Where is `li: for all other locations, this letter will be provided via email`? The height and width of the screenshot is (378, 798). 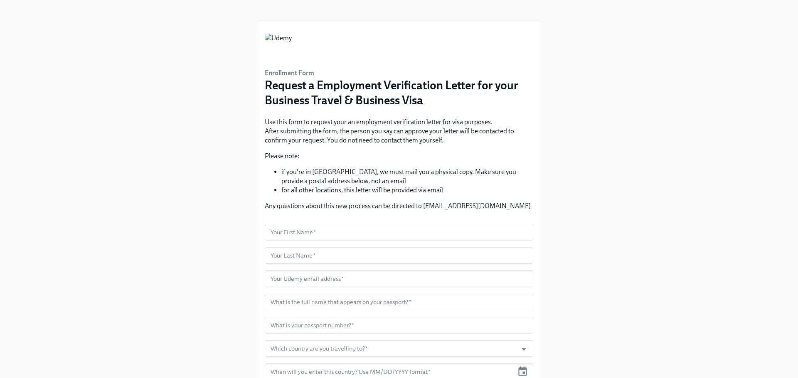
li: for all other locations, this letter will be provided via email is located at coordinates (407, 190).